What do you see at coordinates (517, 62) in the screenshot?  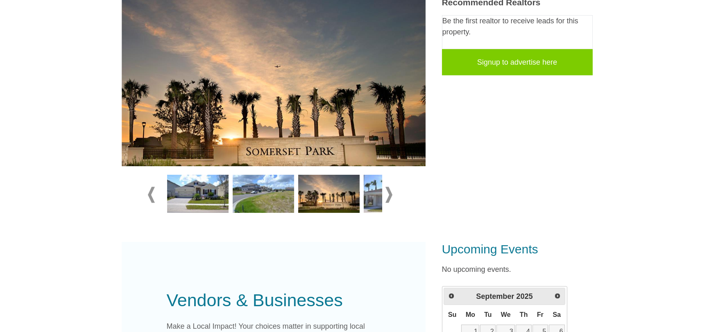 I see `a: Signup to advertise here` at bounding box center [517, 62].